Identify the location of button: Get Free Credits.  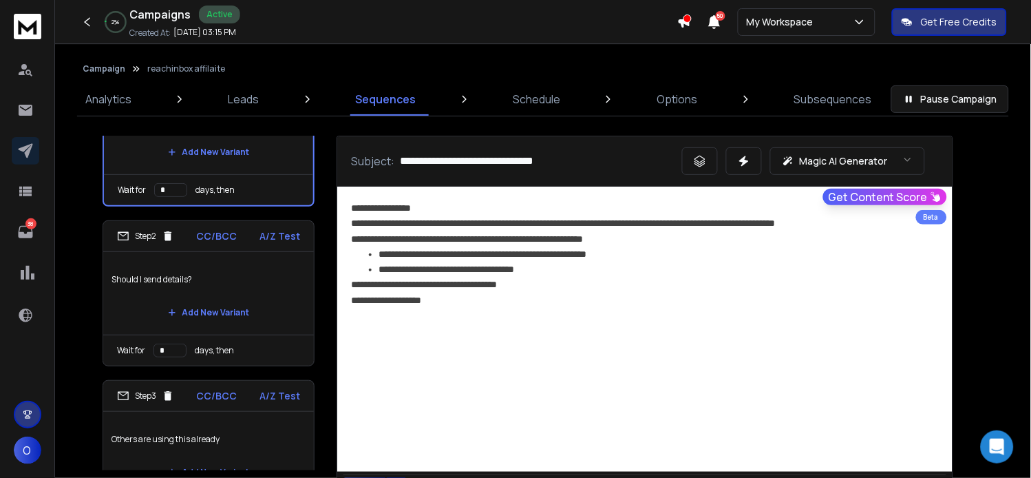
(950, 22).